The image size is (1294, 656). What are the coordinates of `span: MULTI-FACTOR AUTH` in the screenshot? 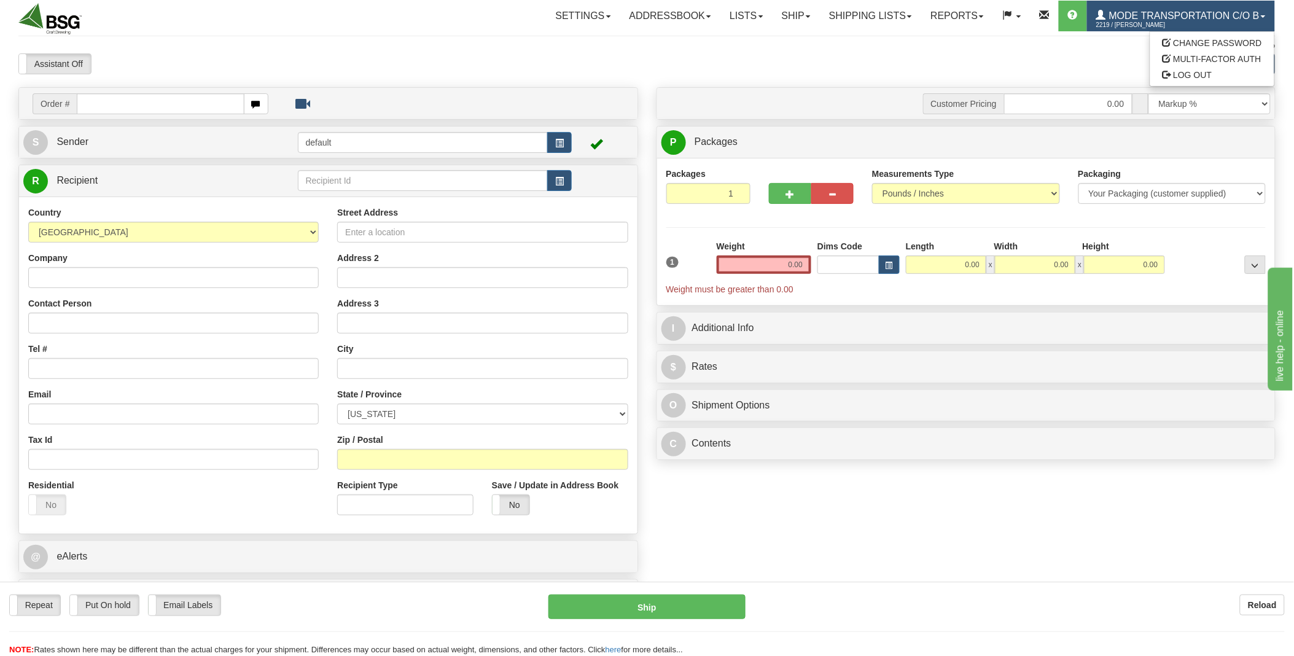 It's located at (1217, 59).